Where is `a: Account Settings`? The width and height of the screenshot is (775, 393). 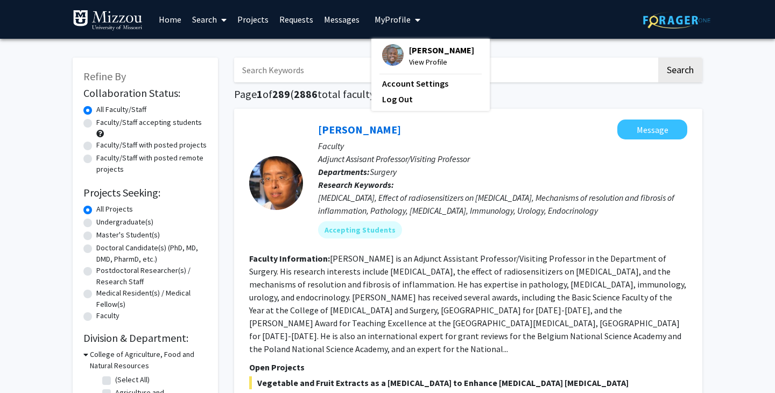
a: Account Settings is located at coordinates (430, 83).